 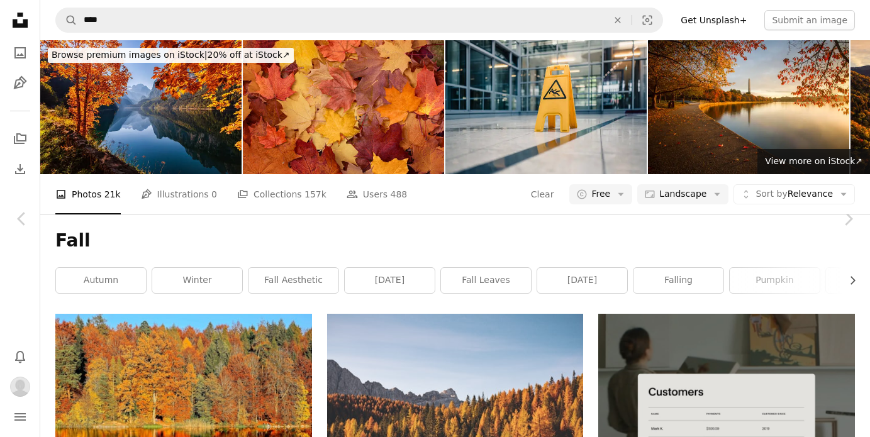 I want to click on a: winter, so click(x=197, y=280).